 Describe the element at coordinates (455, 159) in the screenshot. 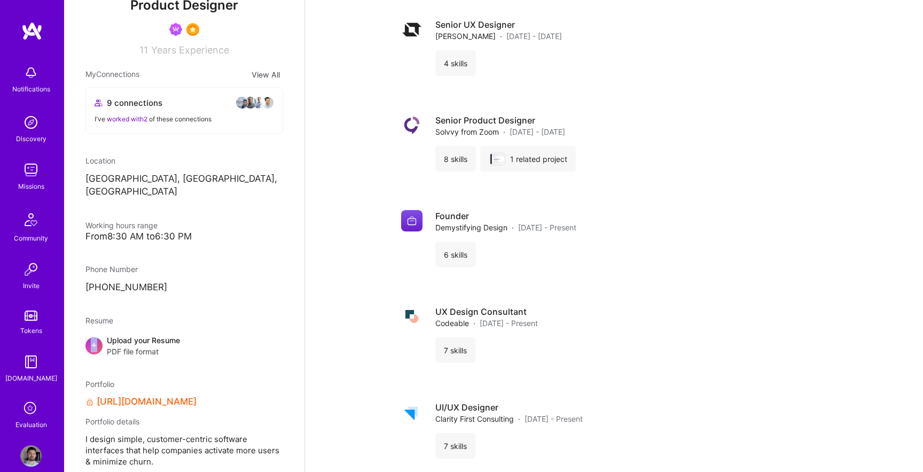

I see `div: 8 skills` at that location.